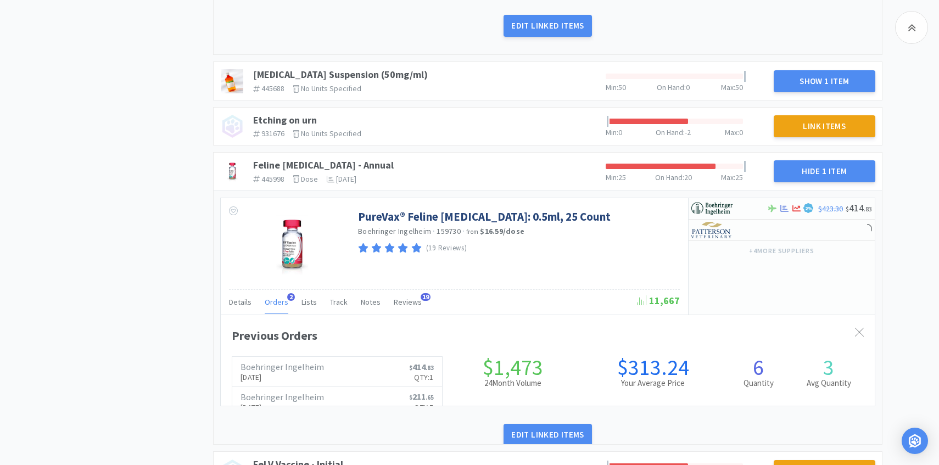  I want to click on div: Open Intercom Messenger, so click(915, 441).